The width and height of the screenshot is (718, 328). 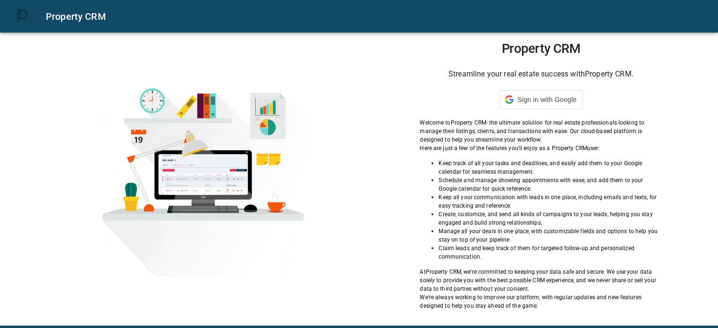 What do you see at coordinates (550, 253) in the screenshot?
I see `p: Claim leads and keep track of them for targeted follow-up and personalized communication.` at bounding box center [550, 253].